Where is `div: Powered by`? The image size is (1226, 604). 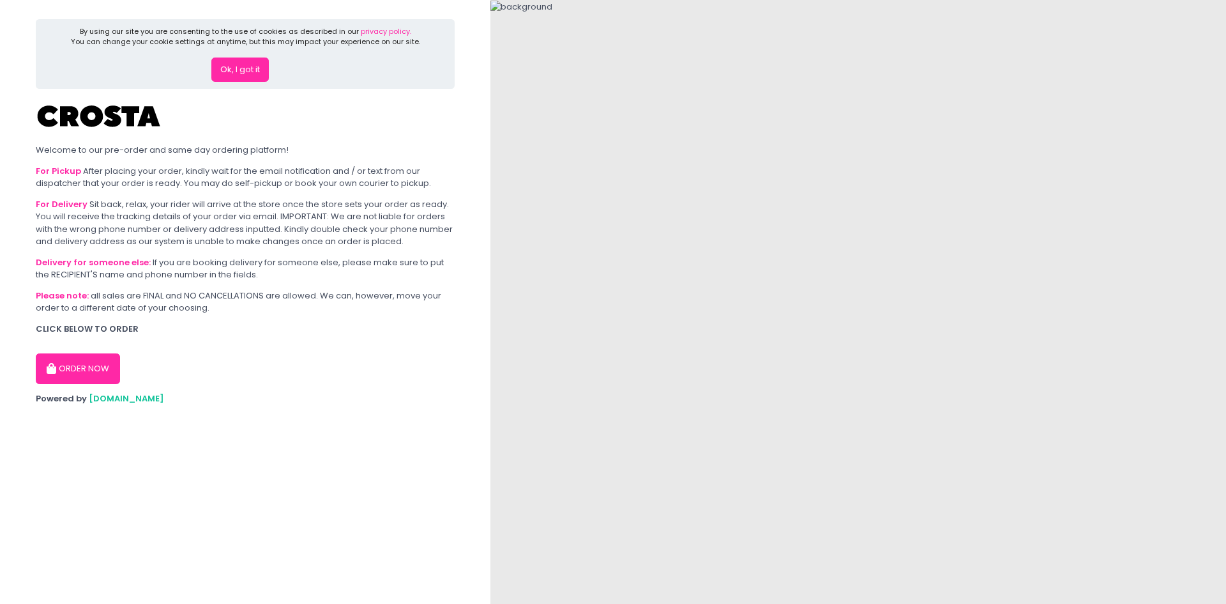
div: Powered by is located at coordinates (245, 399).